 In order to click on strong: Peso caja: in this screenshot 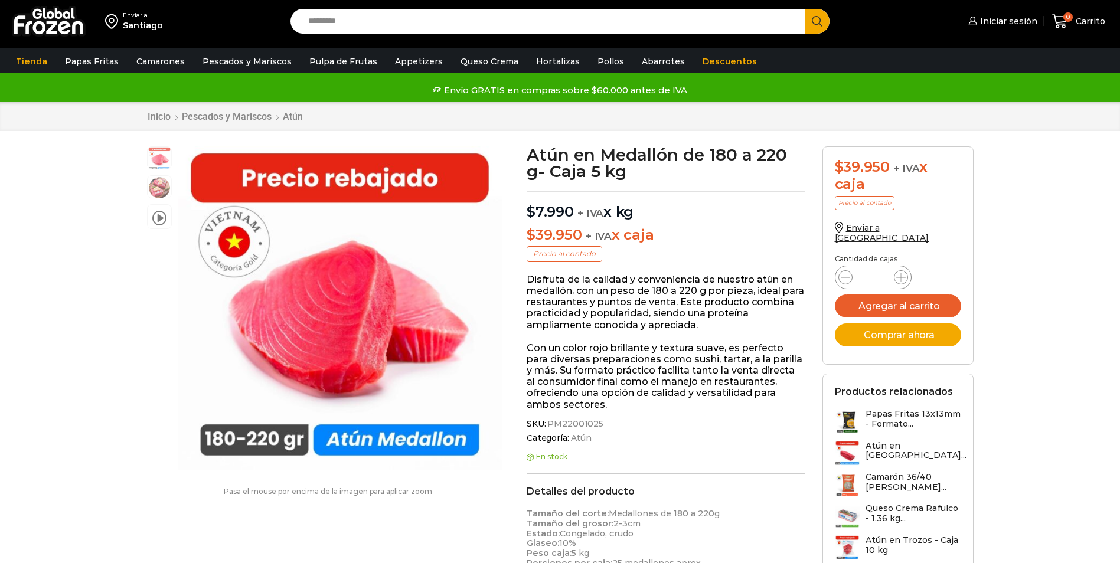, I will do `click(549, 553)`.